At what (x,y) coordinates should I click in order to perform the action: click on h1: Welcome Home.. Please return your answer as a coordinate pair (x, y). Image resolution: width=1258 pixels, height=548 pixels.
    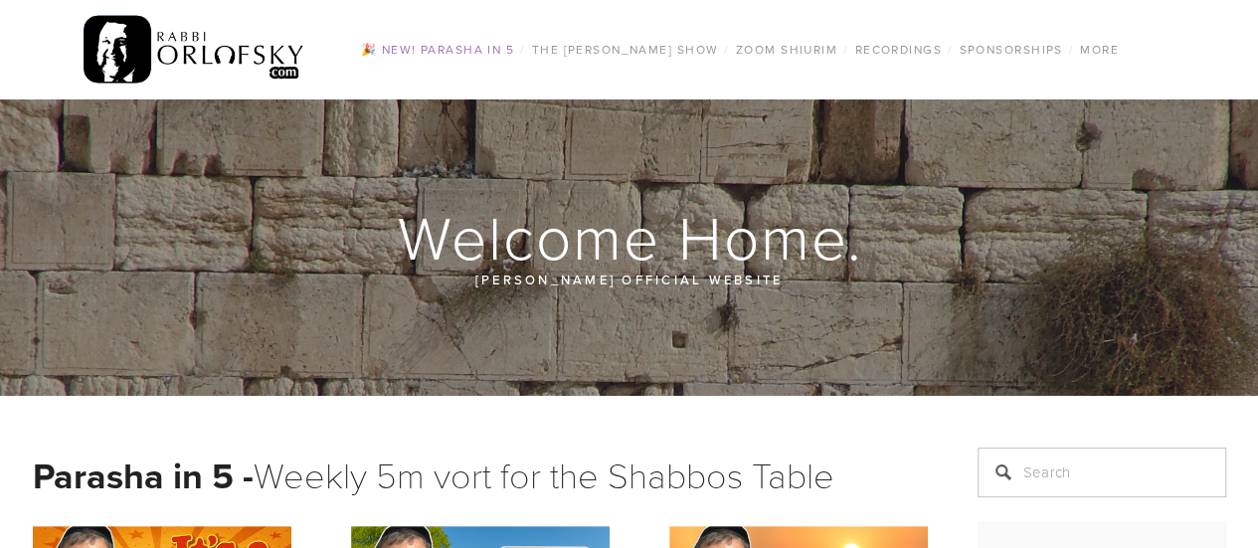
    Looking at the image, I should click on (631, 237).